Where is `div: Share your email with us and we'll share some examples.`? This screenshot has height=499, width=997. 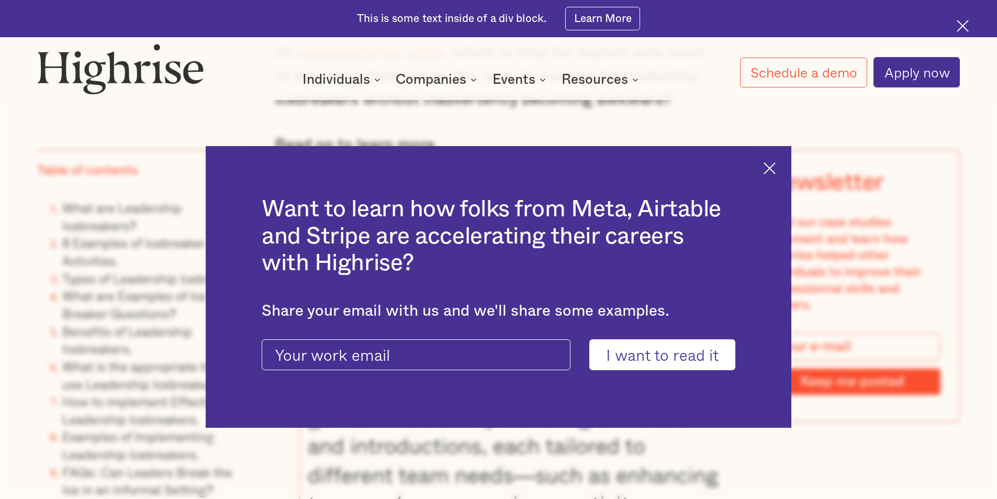
div: Share your email with us and we'll share some examples. is located at coordinates (498, 311).